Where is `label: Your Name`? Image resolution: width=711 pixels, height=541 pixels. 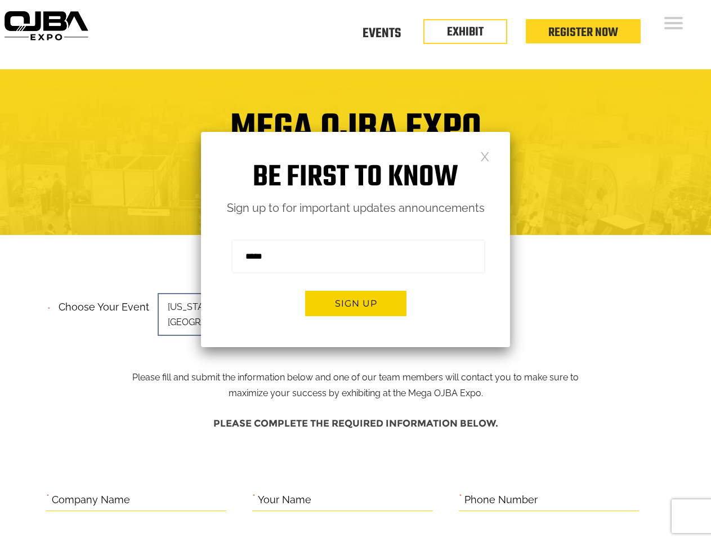 label: Your Name is located at coordinates (284, 499).